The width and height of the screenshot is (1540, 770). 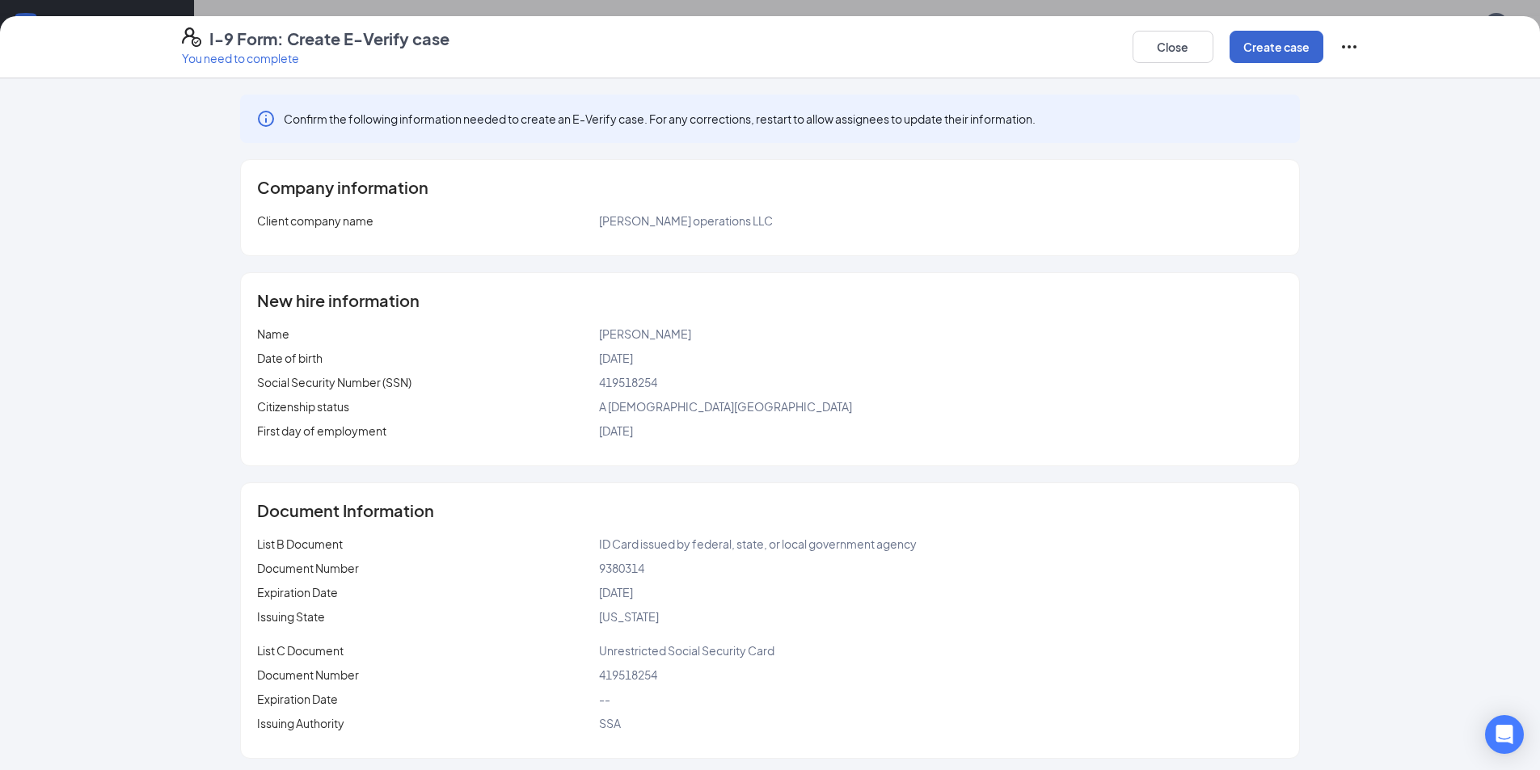 I want to click on div: Open Intercom Messenger, so click(x=1504, y=735).